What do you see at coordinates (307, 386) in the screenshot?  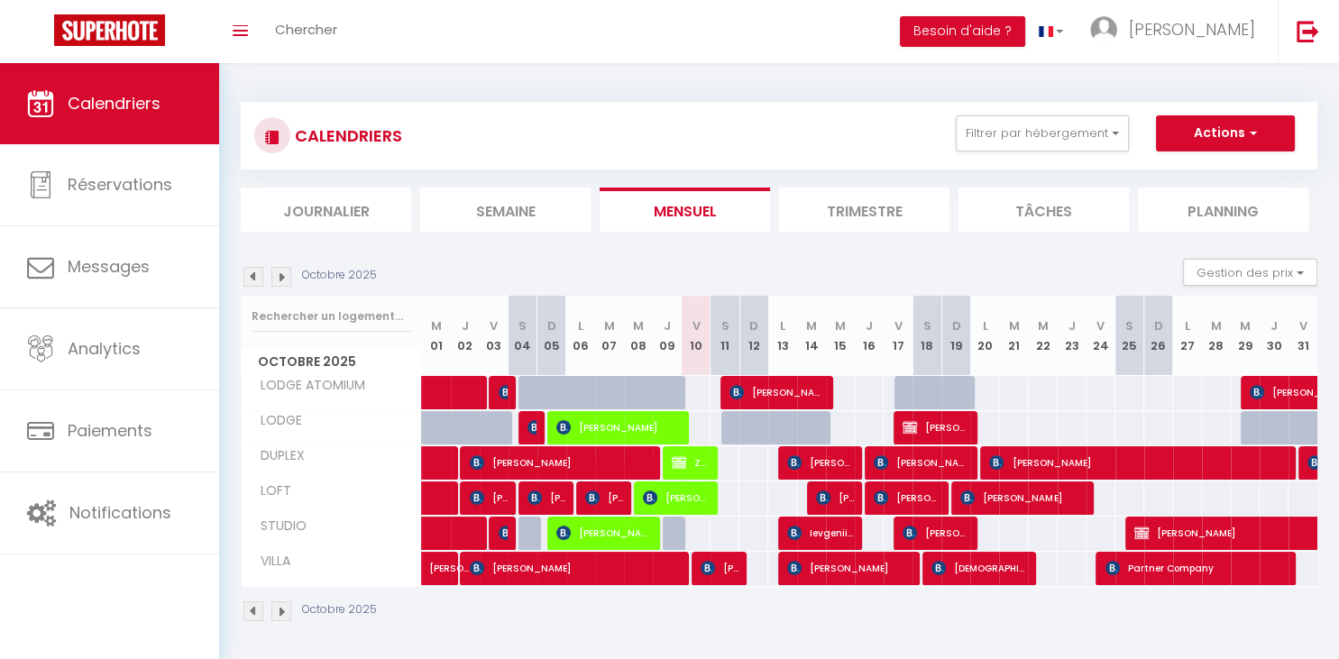 I see `span: LODGE ATOMIUM` at bounding box center [307, 386].